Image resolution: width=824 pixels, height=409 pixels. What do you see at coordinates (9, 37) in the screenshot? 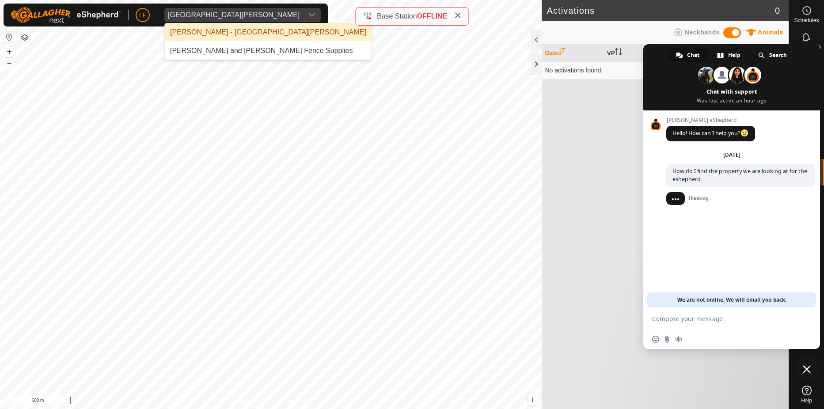
I see `button: Reset Map` at bounding box center [9, 37].